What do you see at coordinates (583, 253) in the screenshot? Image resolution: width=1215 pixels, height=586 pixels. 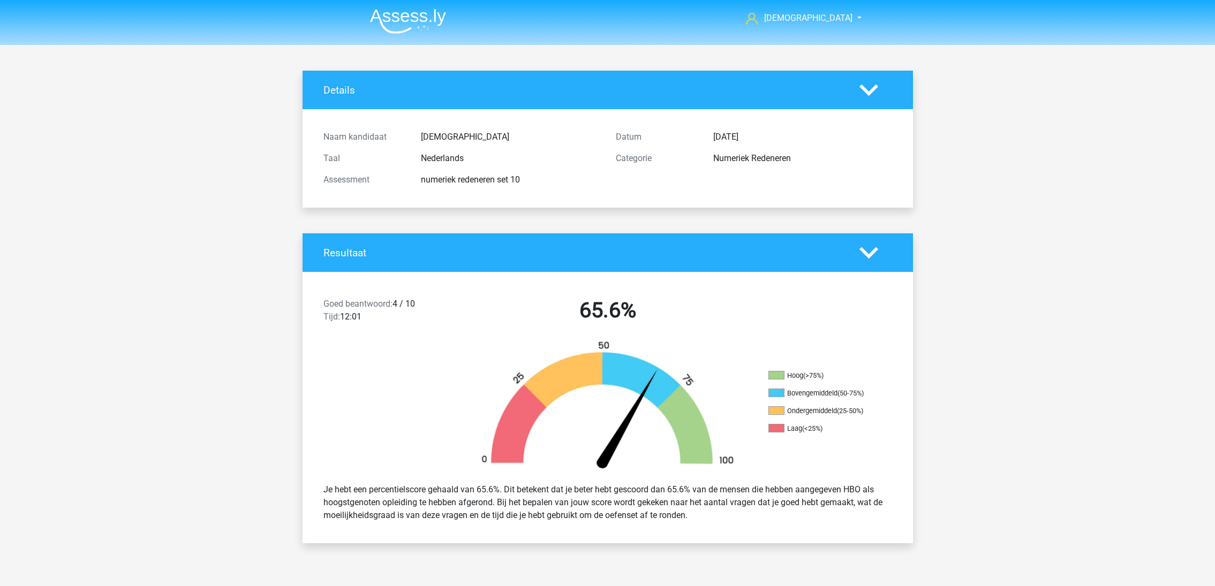 I see `h4: Resultaat` at bounding box center [583, 253].